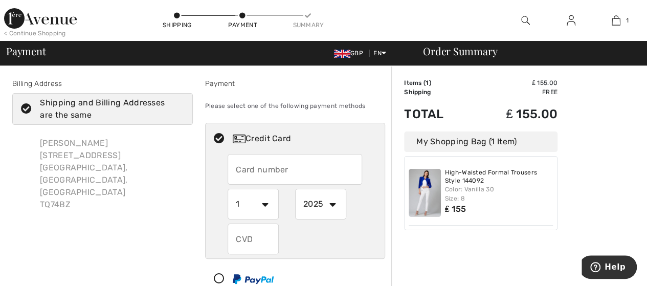 This screenshot has width=647, height=286. I want to click on span: EN, so click(379, 53).